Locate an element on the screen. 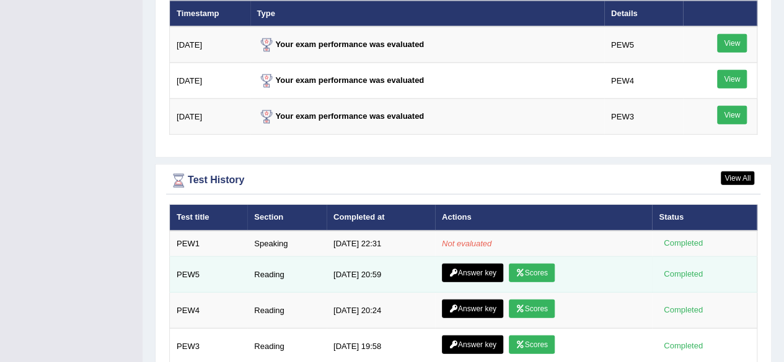 The width and height of the screenshot is (784, 362). th: Details is located at coordinates (643, 14).